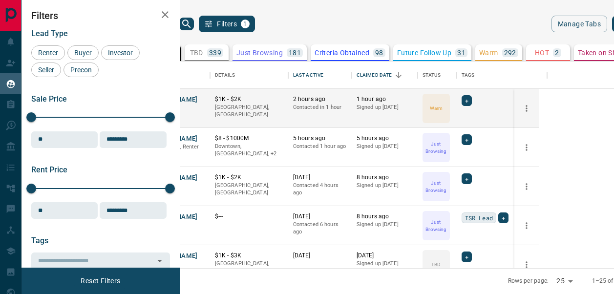 The image size is (614, 294). I want to click on button: Filters1, so click(227, 24).